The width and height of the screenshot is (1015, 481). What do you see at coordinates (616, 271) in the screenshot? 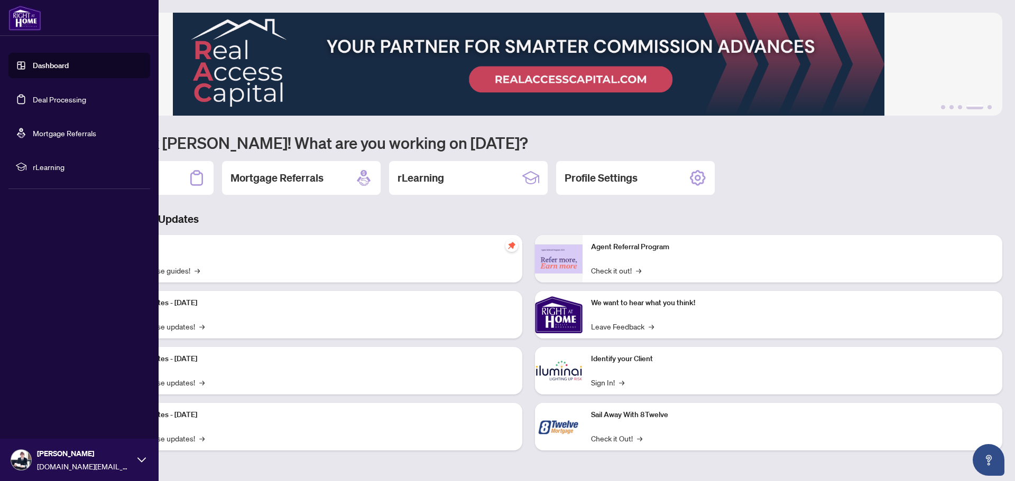
I see `a: Check it out!→` at bounding box center [616, 271].